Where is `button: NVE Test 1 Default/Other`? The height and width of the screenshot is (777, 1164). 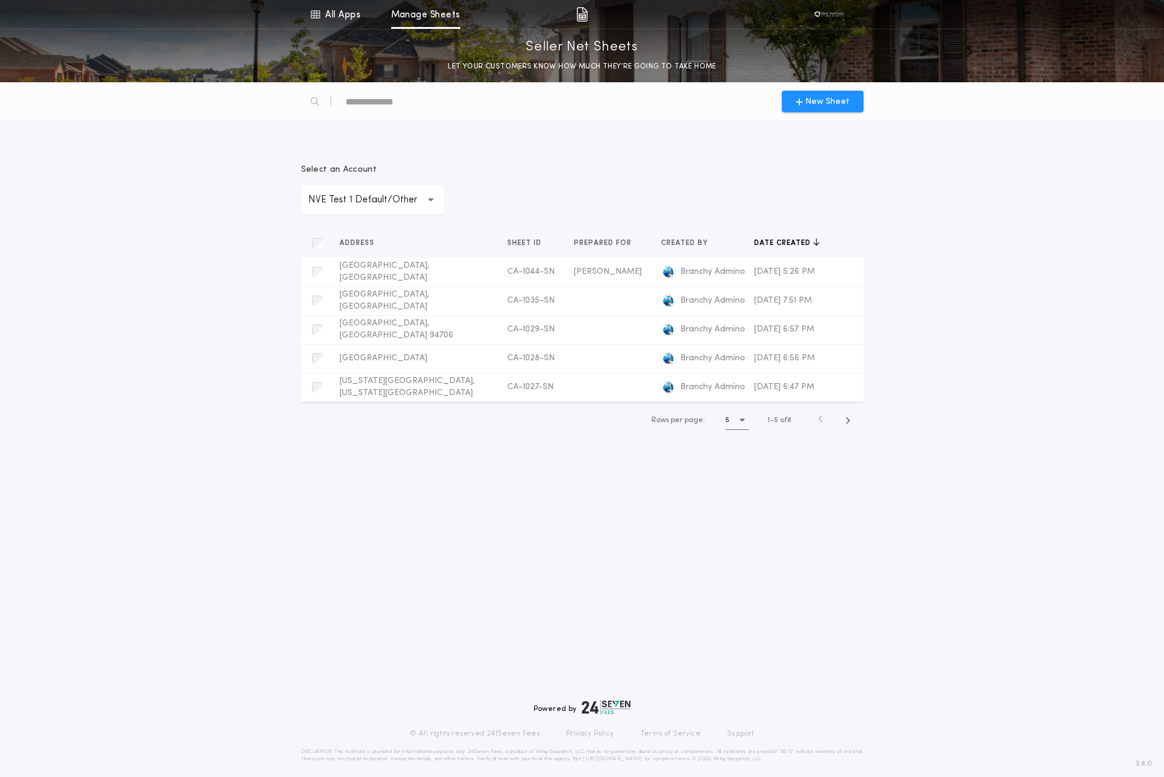
button: NVE Test 1 Default/Other is located at coordinates (372, 200).